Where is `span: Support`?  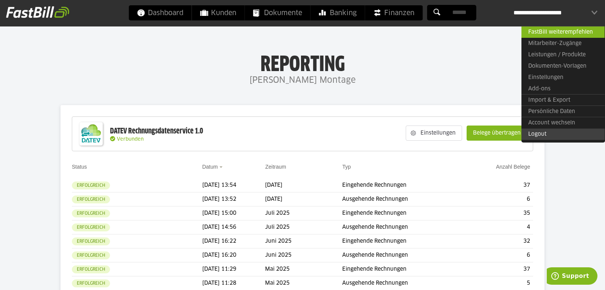
span: Support is located at coordinates (29, 9).